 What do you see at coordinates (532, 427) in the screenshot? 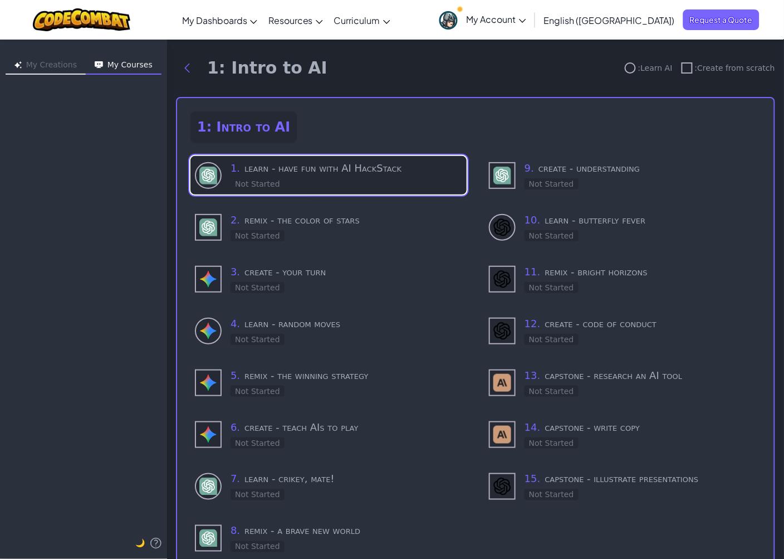
I see `span: 14 .` at bounding box center [532, 427].